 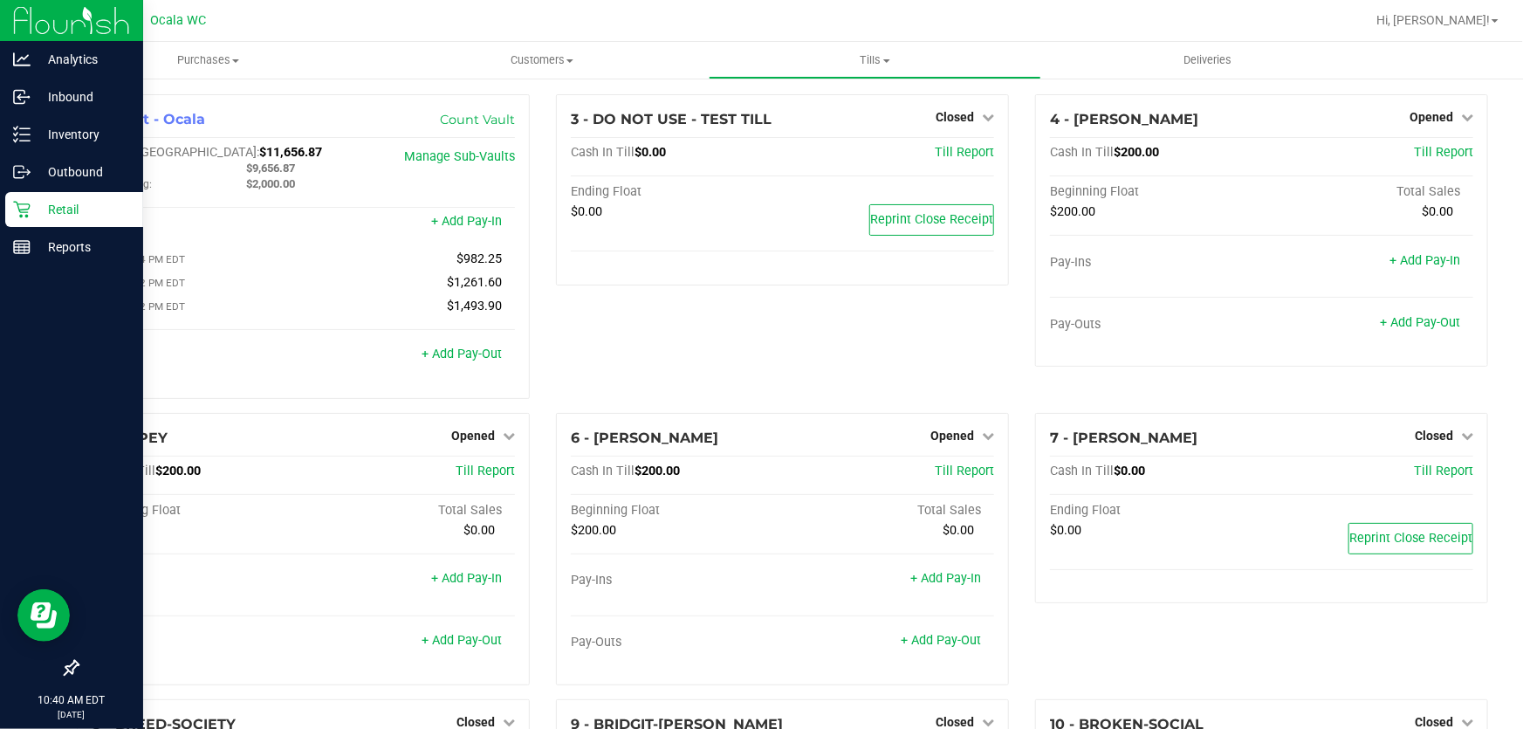 I want to click on span: 3 - DO NOT USE - TEST TILL, so click(x=671, y=119).